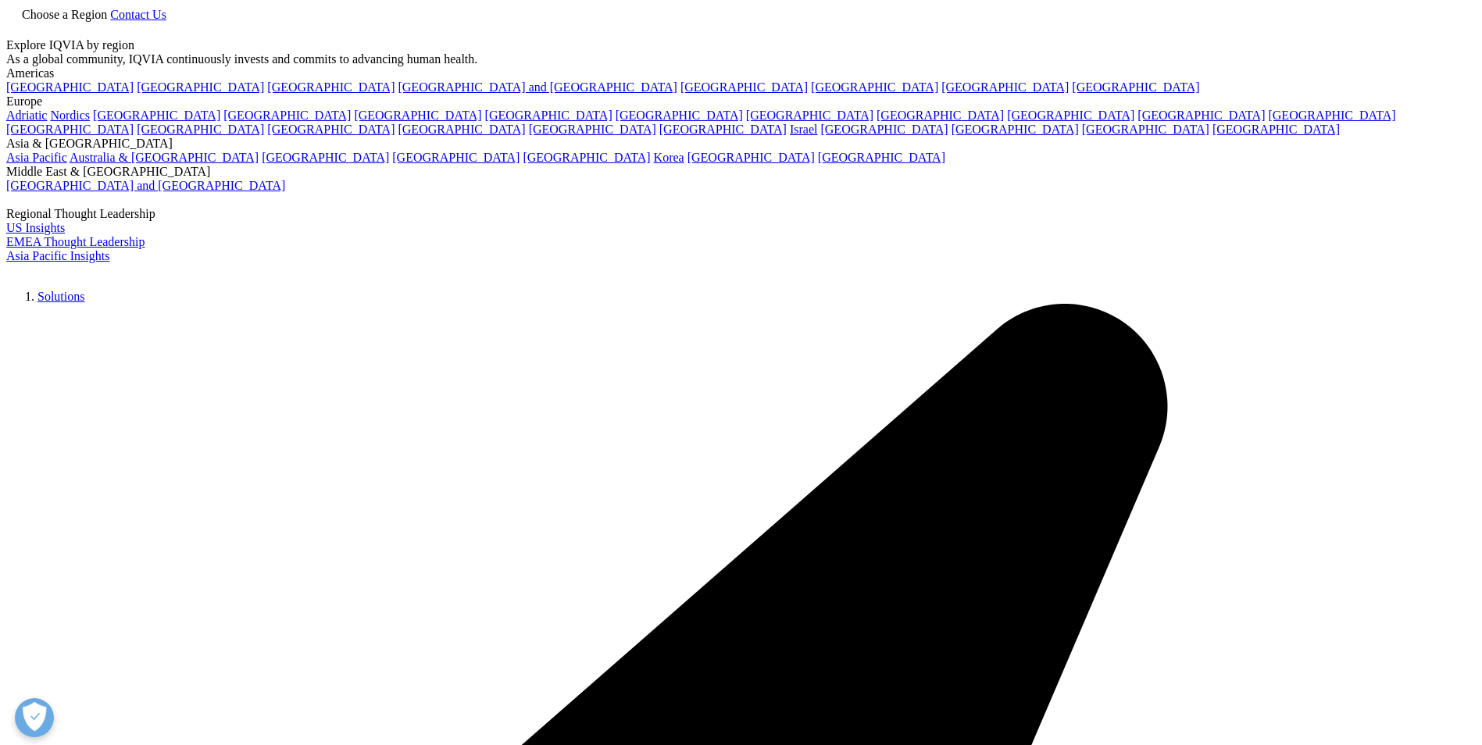 The width and height of the screenshot is (1482, 745). I want to click on span: Choose a Region, so click(64, 14).